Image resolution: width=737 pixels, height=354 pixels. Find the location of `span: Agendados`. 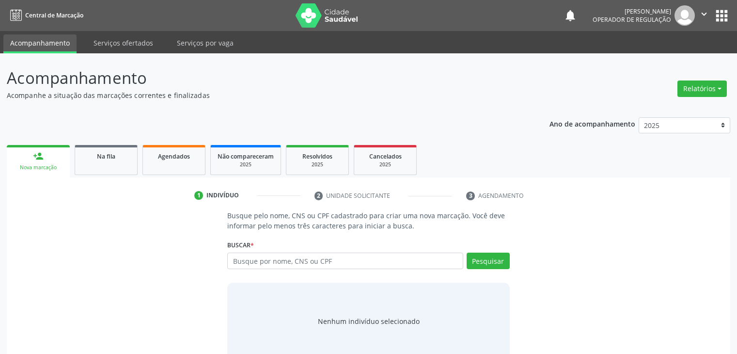

span: Agendados is located at coordinates (174, 156).